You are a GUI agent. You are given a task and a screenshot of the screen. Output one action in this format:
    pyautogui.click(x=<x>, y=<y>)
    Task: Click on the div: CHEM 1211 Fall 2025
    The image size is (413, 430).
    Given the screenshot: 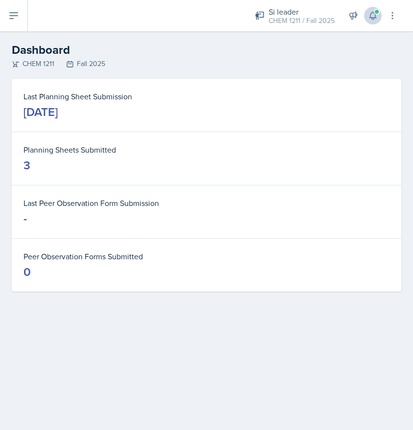 What is the action you would take?
    pyautogui.click(x=206, y=64)
    